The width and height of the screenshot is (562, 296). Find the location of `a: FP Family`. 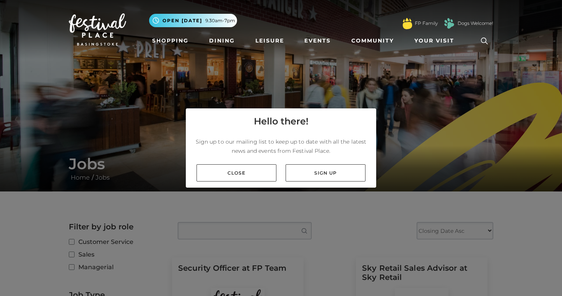

a: FP Family is located at coordinates (427, 23).